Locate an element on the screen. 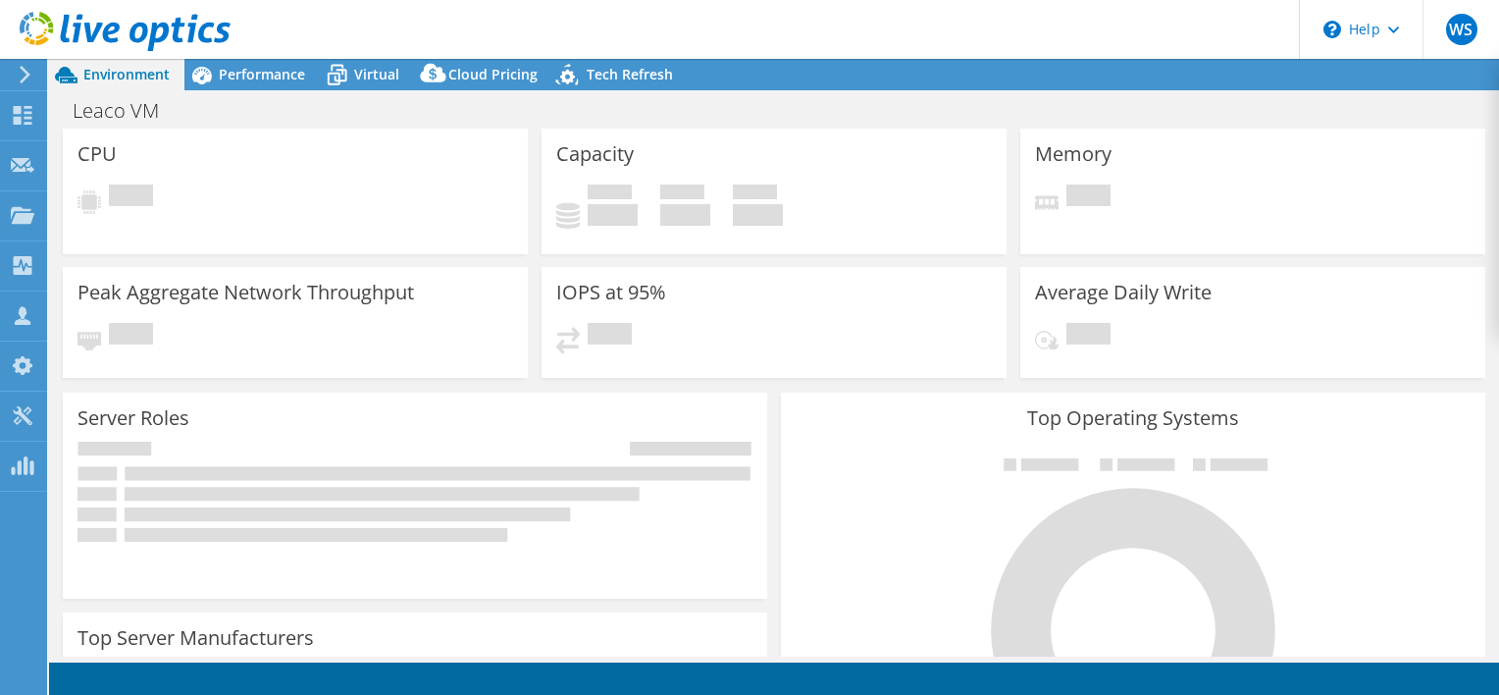 Image resolution: width=1499 pixels, height=695 pixels. span: Environment is located at coordinates (127, 74).